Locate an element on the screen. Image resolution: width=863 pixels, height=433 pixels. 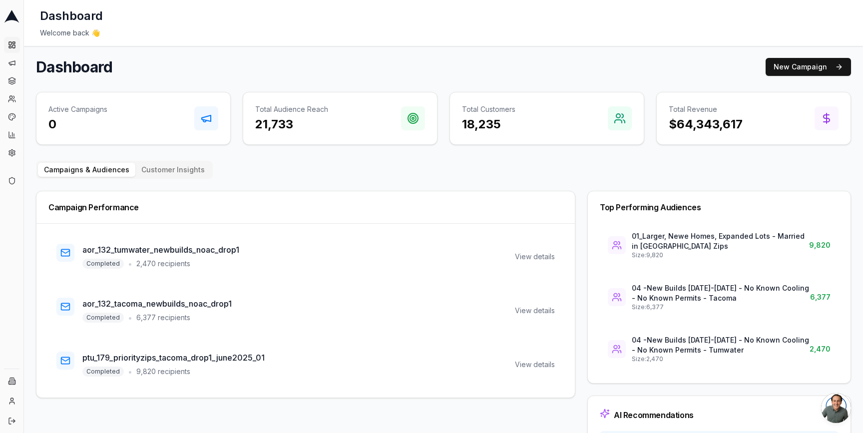
p: Size: 9,820 is located at coordinates (720, 255).